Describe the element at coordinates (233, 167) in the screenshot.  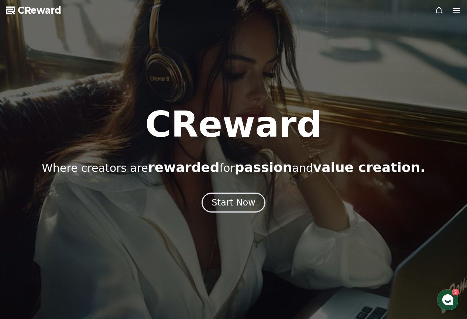
I see `p: Where creators are for and` at that location.